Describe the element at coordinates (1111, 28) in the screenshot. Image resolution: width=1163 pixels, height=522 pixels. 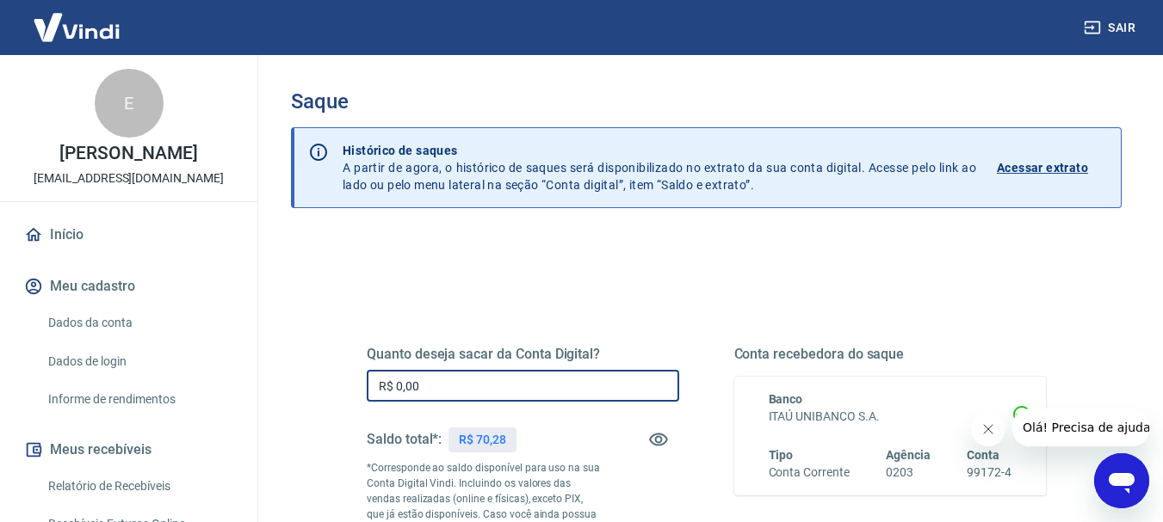
I see `button: Sair` at that location.